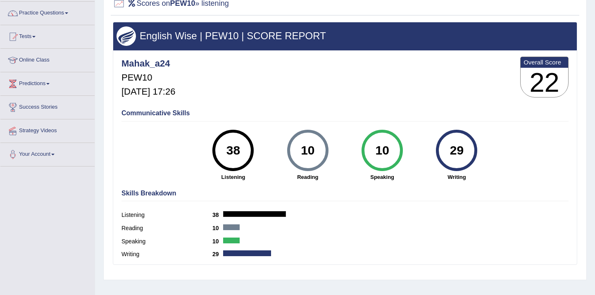  Describe the element at coordinates (456, 150) in the screenshot. I see `div: 29` at that location.